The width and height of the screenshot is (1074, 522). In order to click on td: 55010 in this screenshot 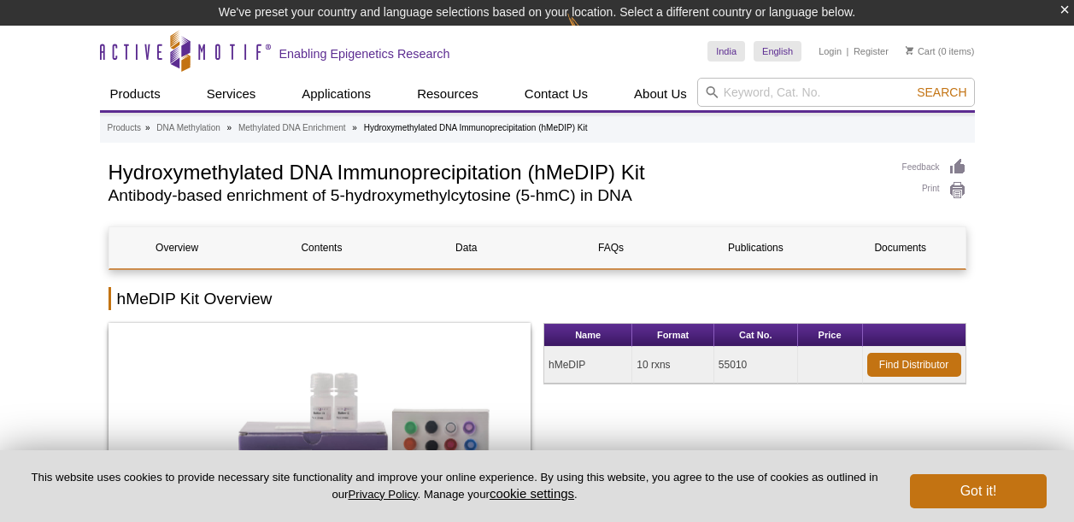, I will do `click(756, 365)`.